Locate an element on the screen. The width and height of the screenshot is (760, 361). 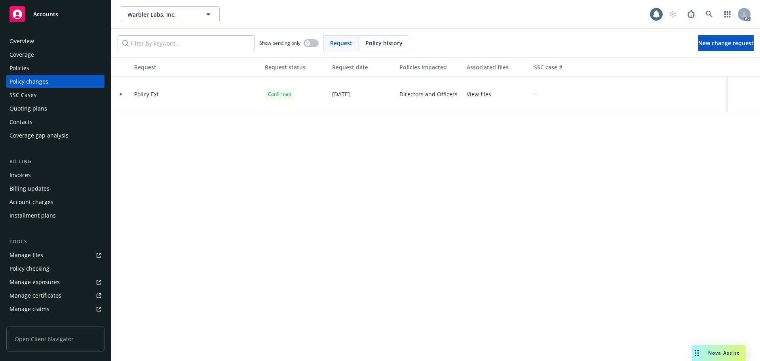
div: Policy checking is located at coordinates (29, 268).